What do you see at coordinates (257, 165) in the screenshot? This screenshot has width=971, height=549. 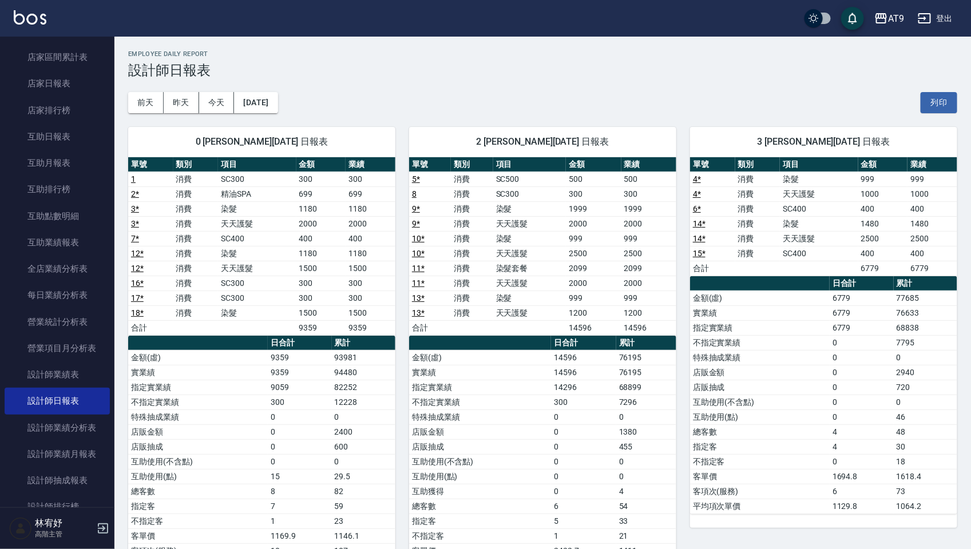 I see `th: 項目` at bounding box center [257, 165].